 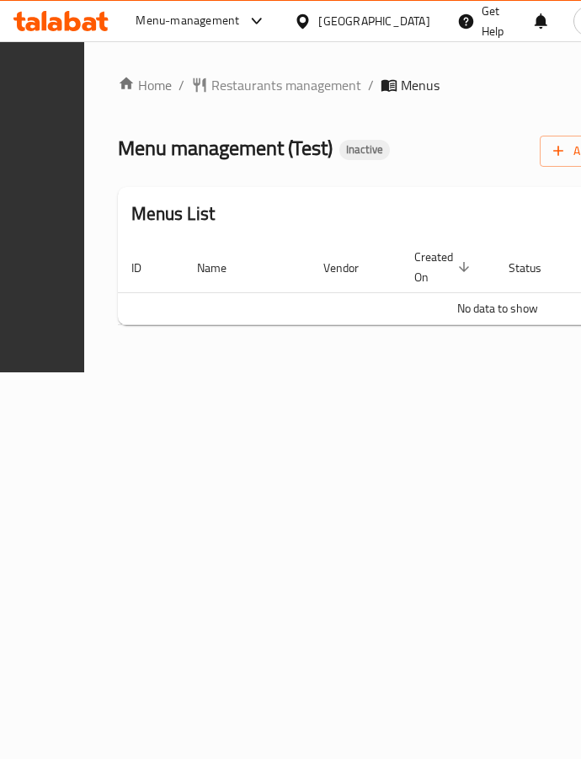 I want to click on div: Menu-management, so click(x=187, y=21).